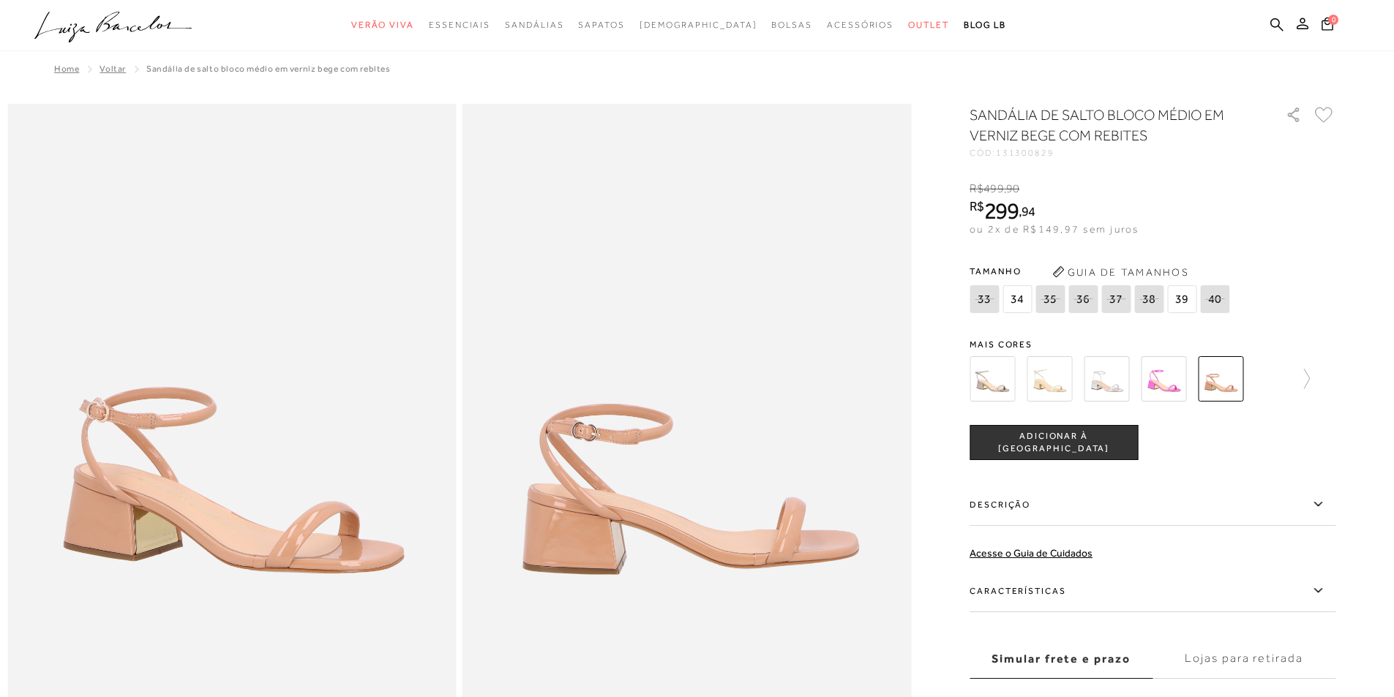 The height and width of the screenshot is (697, 1394). What do you see at coordinates (929, 25) in the screenshot?
I see `span: Outlet` at bounding box center [929, 25].